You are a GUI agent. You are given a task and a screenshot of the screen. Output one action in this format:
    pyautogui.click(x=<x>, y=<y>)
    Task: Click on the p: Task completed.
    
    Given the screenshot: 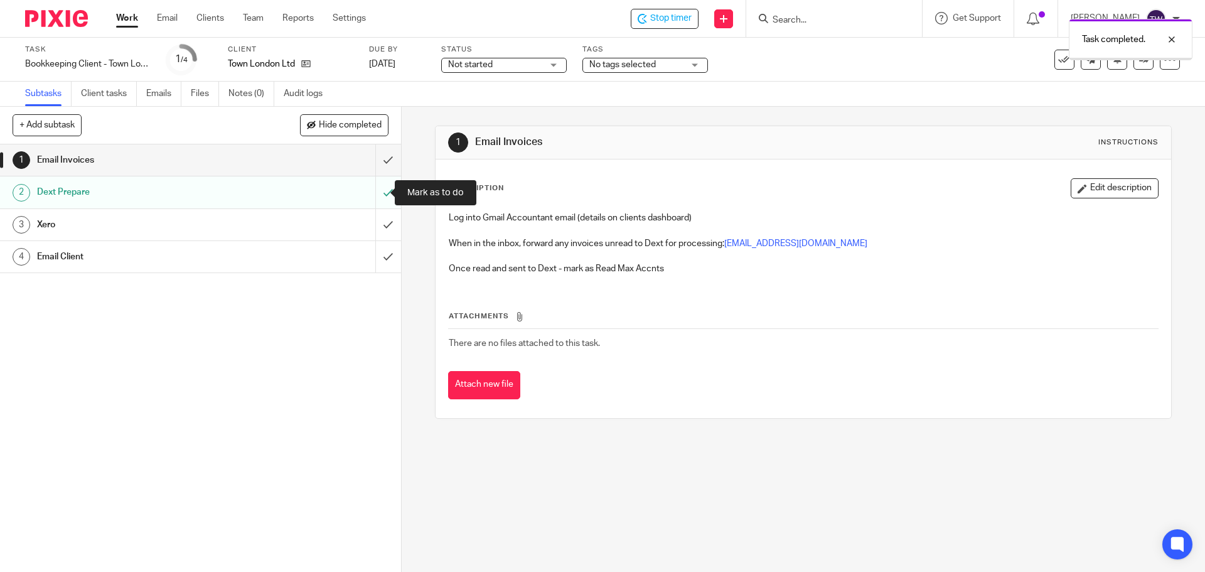 What is the action you would take?
    pyautogui.click(x=1113, y=40)
    